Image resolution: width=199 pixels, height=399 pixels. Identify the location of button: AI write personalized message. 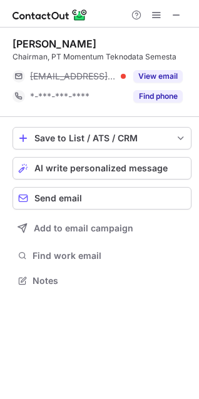
(102, 168).